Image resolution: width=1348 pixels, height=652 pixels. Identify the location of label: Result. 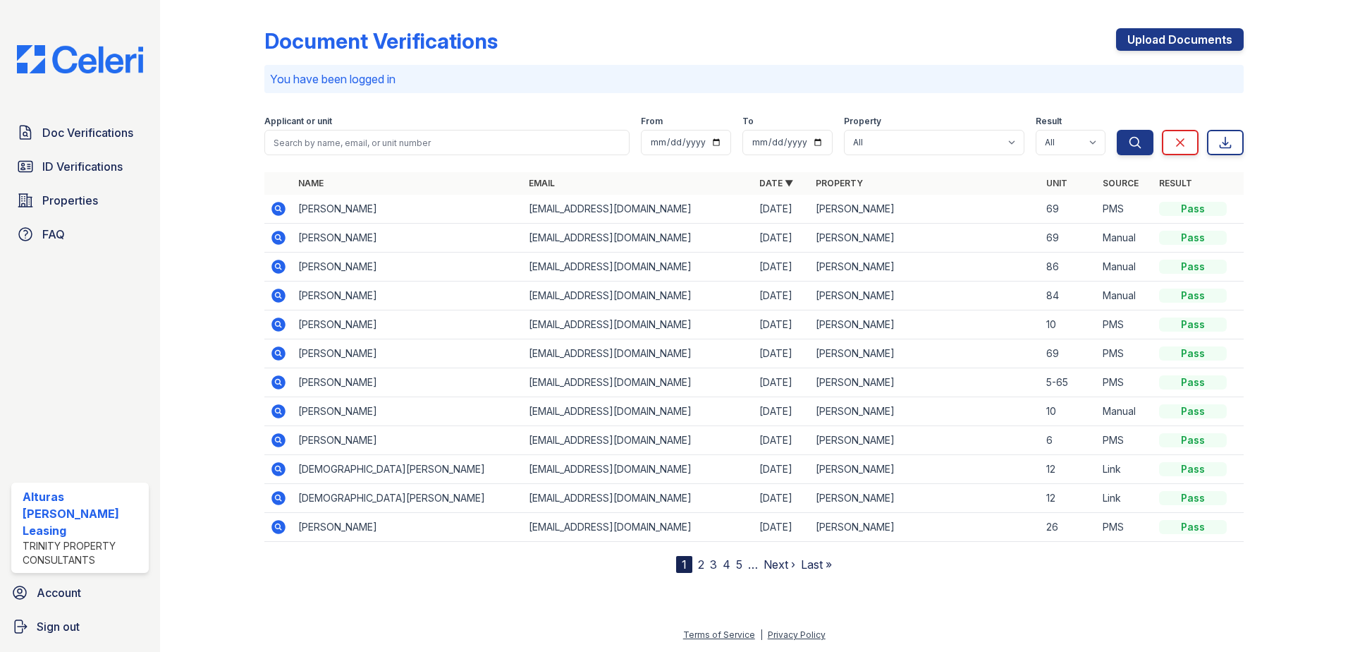
(1049, 121).